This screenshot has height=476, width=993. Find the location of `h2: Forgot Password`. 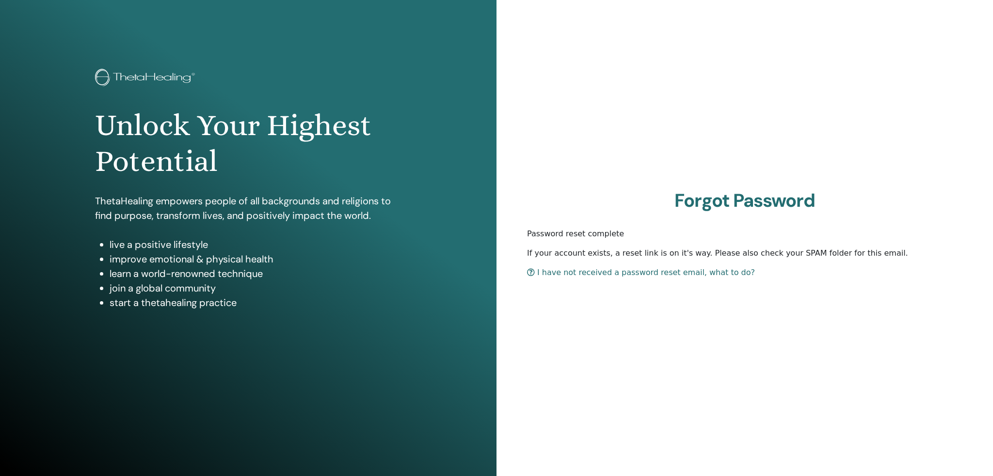

h2: Forgot Password is located at coordinates (744, 201).